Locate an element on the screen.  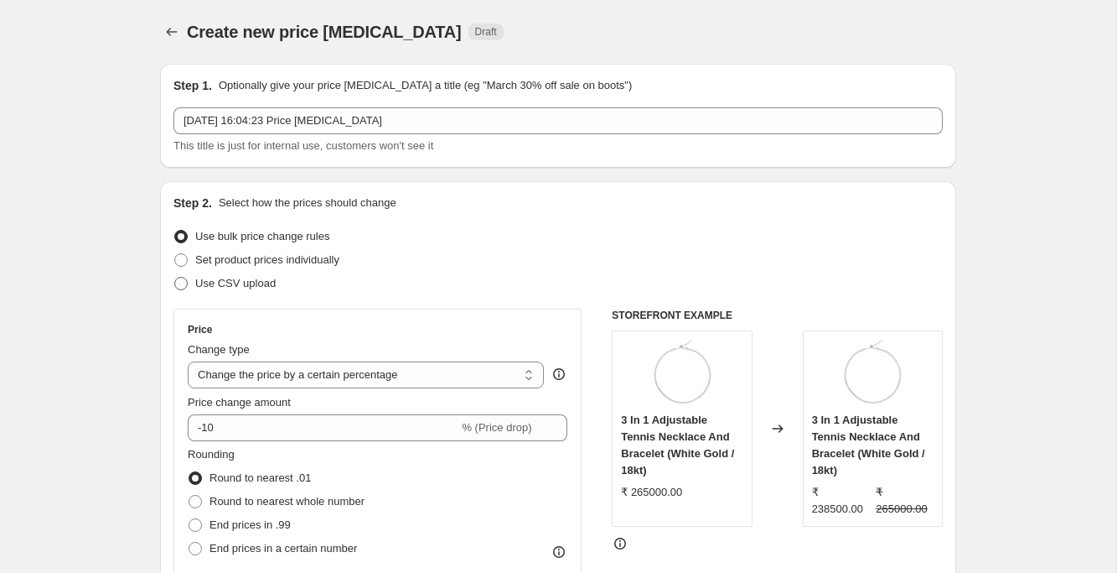
span: End prices in .99 is located at coordinates (250, 524).